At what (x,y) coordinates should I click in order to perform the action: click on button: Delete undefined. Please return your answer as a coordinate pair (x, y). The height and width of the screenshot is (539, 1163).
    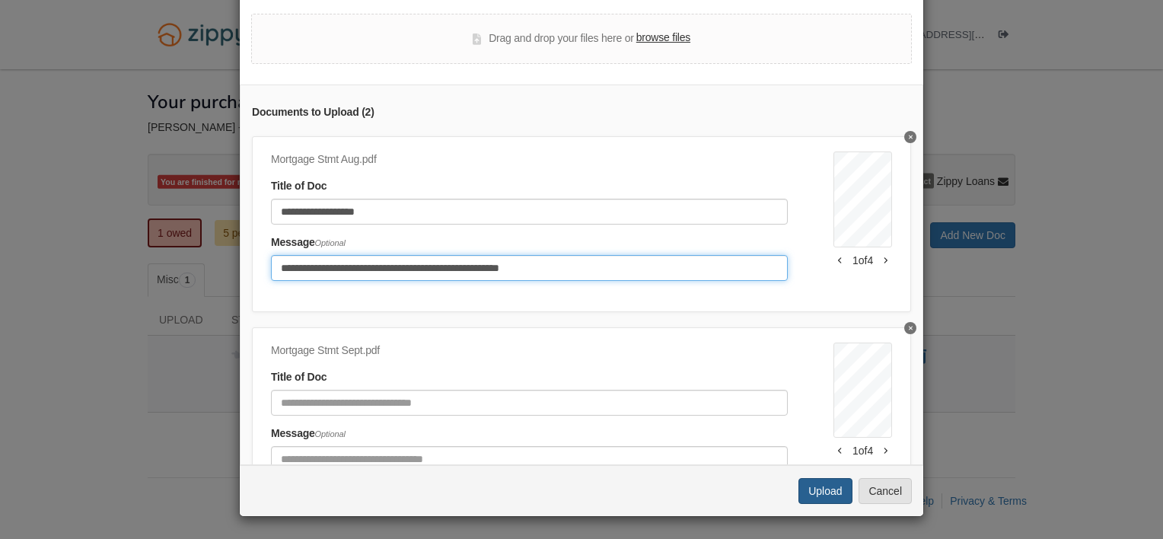
    Looking at the image, I should click on (911, 328).